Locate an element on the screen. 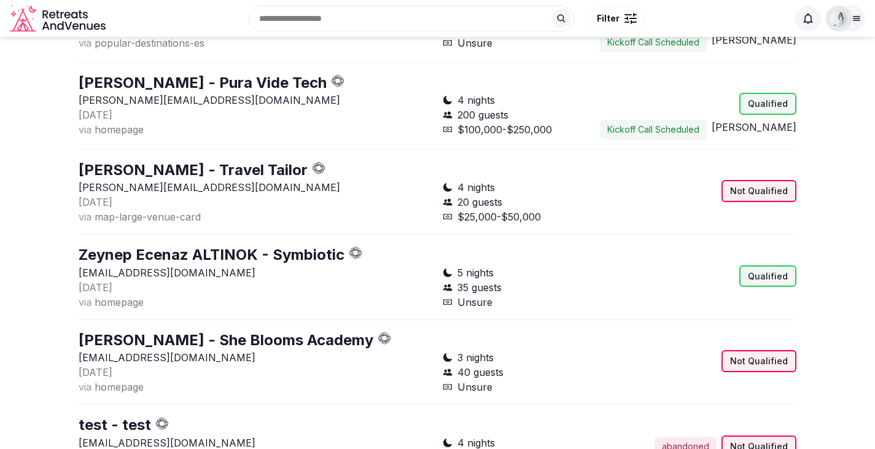 The height and width of the screenshot is (449, 875). div: $25,000-$50,000 is located at coordinates (529, 217).